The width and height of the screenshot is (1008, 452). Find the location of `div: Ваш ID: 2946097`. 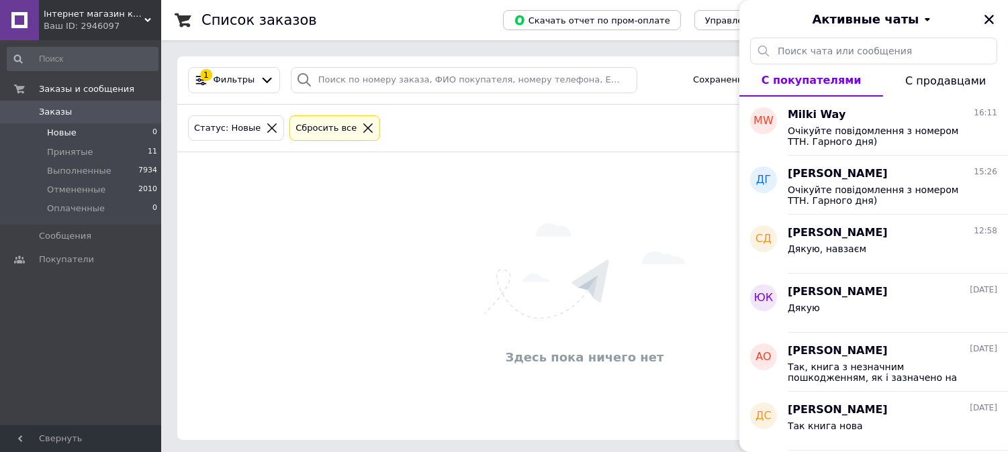

div: Ваш ID: 2946097 is located at coordinates (102, 26).